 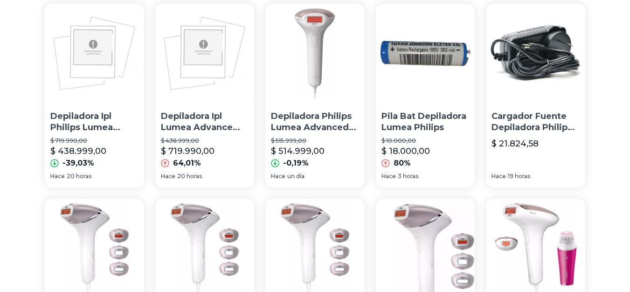 I want to click on p: -0,19%, so click(x=296, y=163).